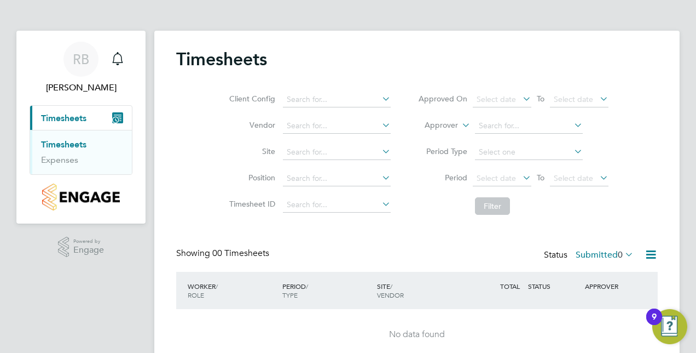  What do you see at coordinates (81, 127) in the screenshot?
I see `nav: Main navigation` at bounding box center [81, 127].